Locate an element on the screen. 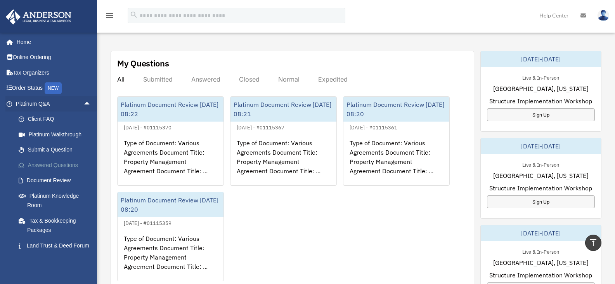 This screenshot has height=284, width=615. img: User Pic is located at coordinates (603, 15).